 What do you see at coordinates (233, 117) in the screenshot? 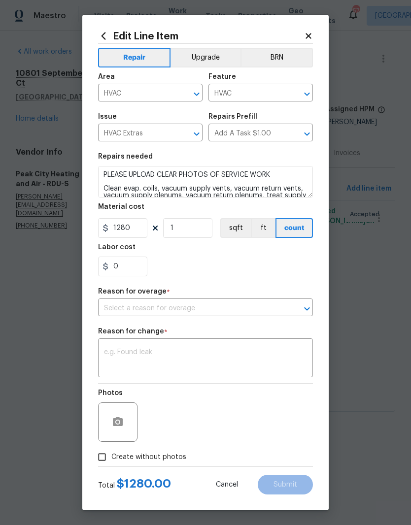
I see `h5: Repairs Prefill` at bounding box center [233, 117].